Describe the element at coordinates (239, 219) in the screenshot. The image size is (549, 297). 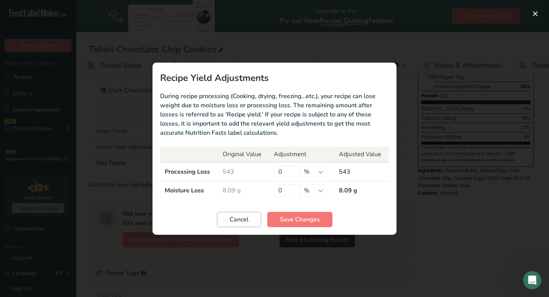
I see `span: Cancel` at that location.